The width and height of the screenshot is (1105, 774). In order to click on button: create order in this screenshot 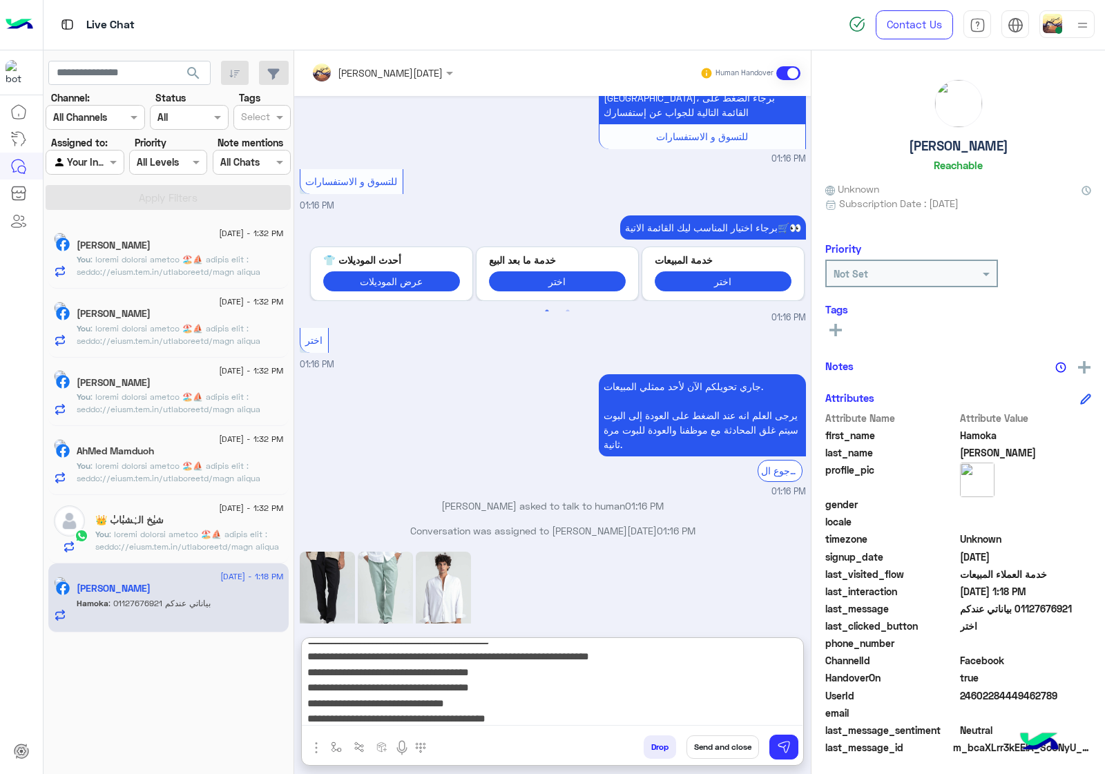, I will do `click(382, 747)`.